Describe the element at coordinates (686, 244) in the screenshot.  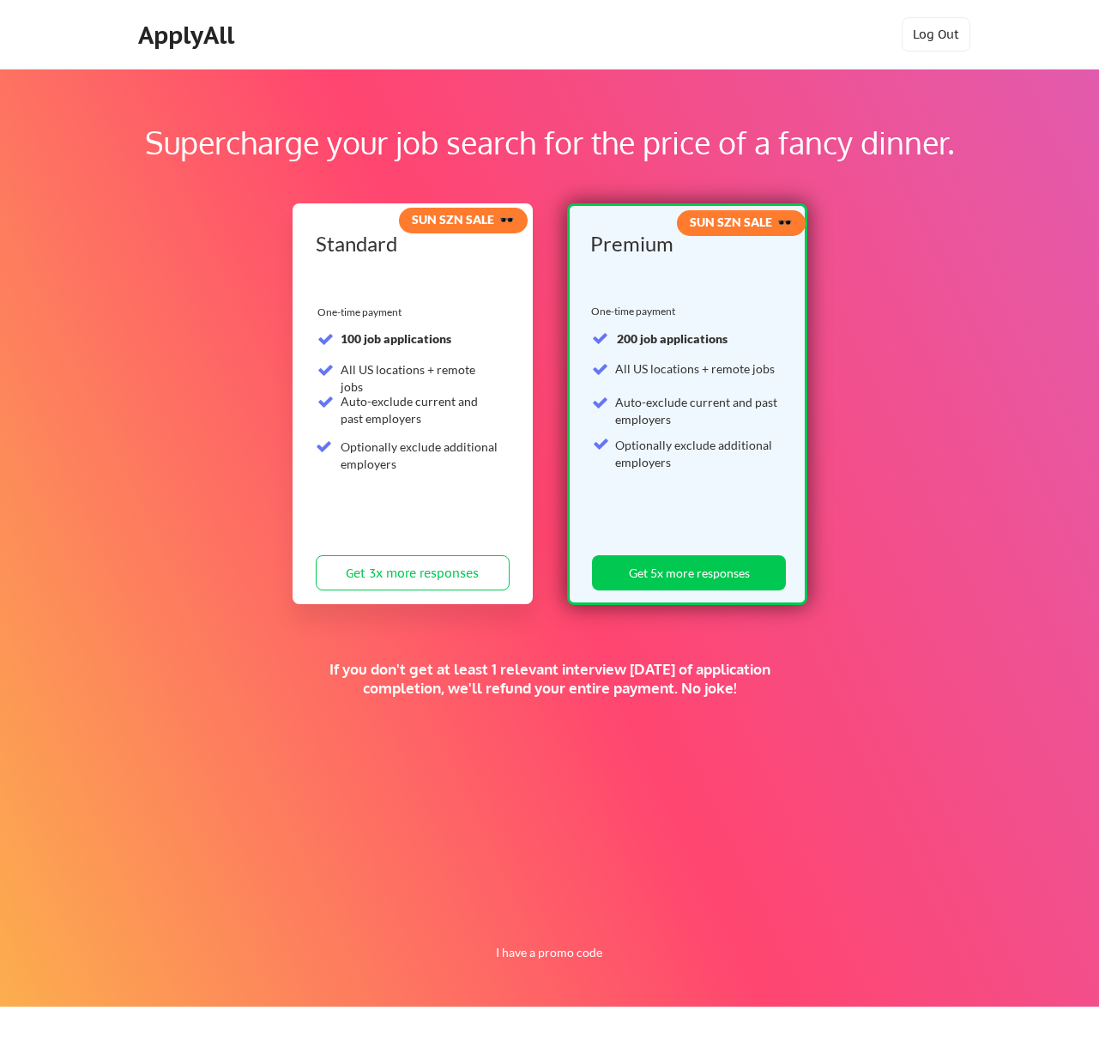
I see `div: Premium` at that location.